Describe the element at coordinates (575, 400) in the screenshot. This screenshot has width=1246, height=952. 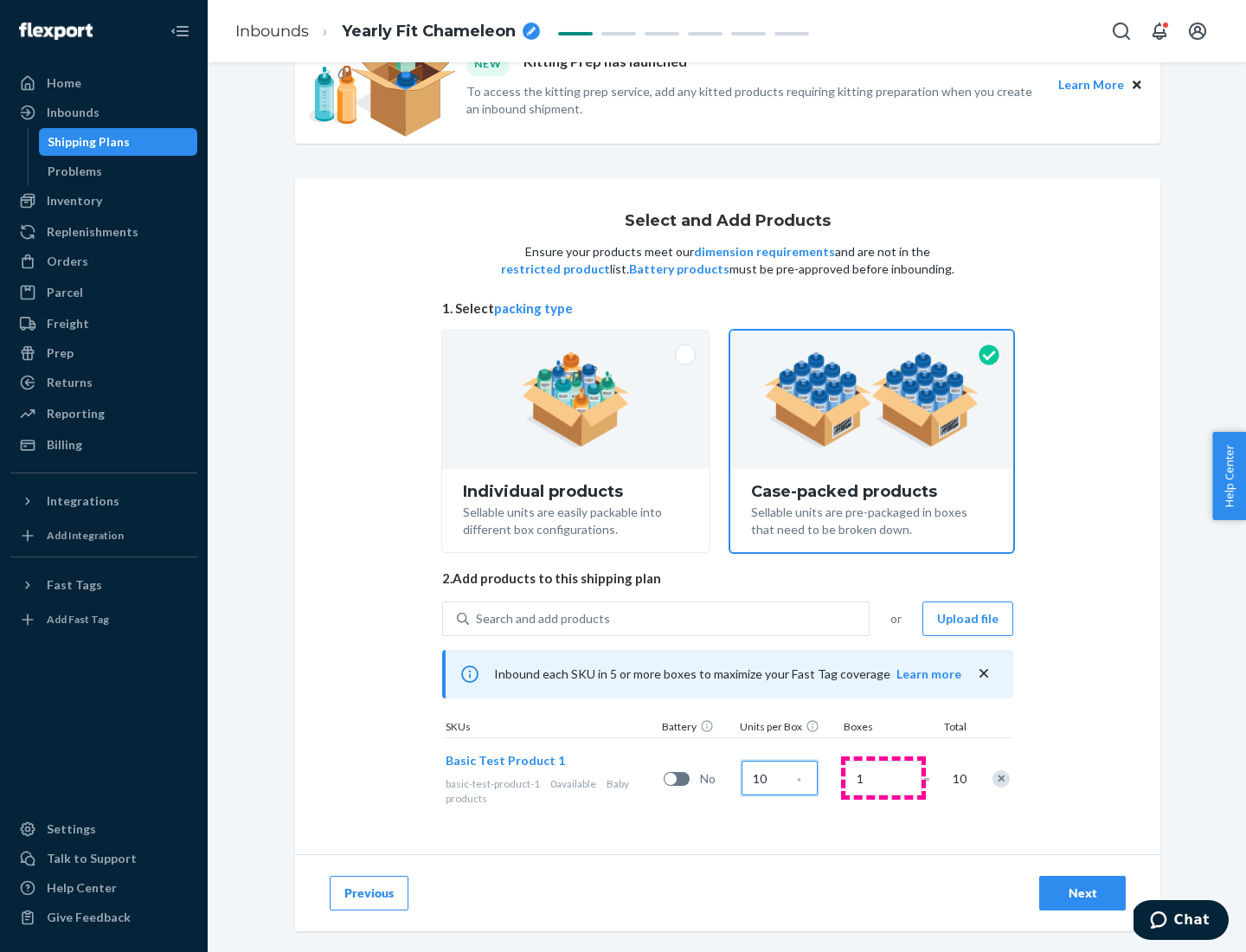
I see `img: individual-pack.facf35554cb0f1810c75b2bd6df2d64e.png` at that location.